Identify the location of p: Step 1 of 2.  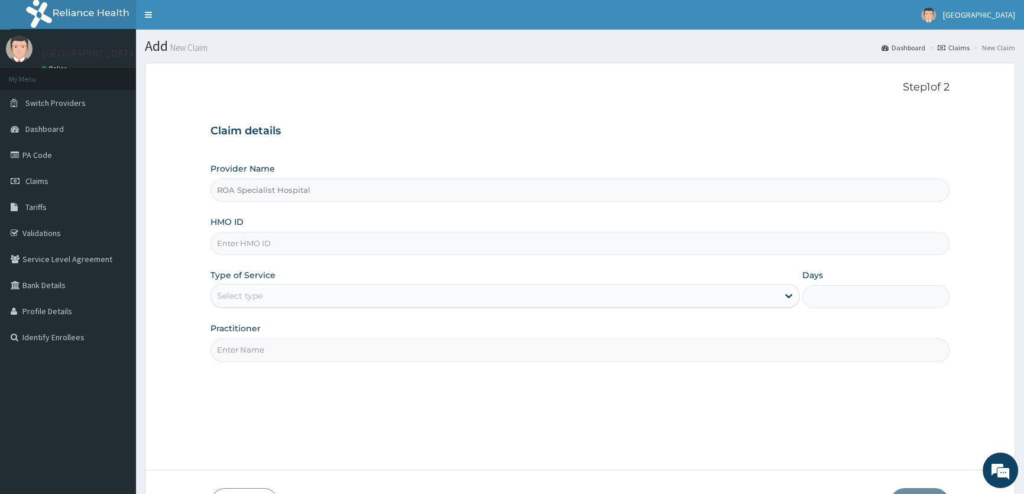
(580, 87).